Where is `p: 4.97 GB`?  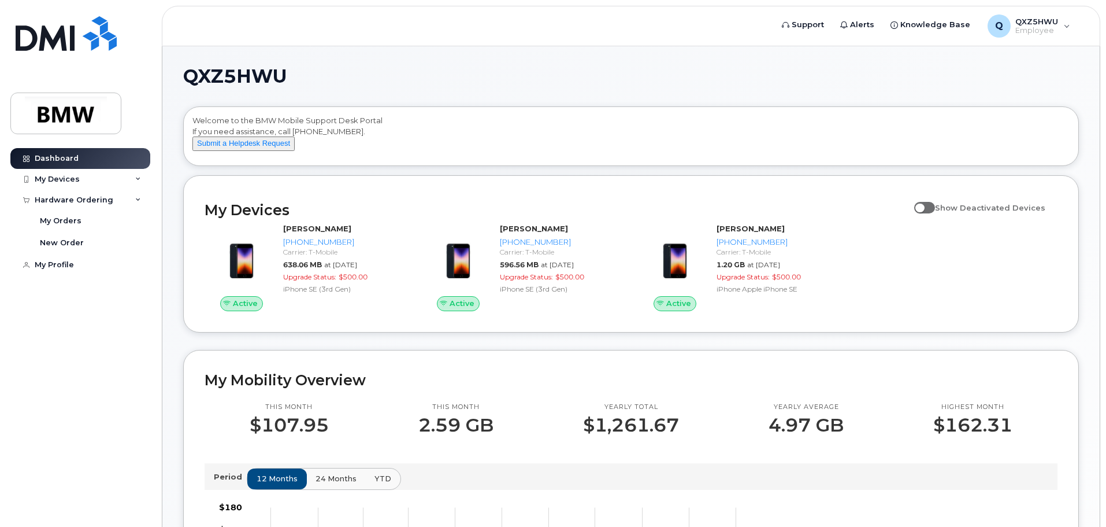 p: 4.97 GB is located at coordinates (806, 425).